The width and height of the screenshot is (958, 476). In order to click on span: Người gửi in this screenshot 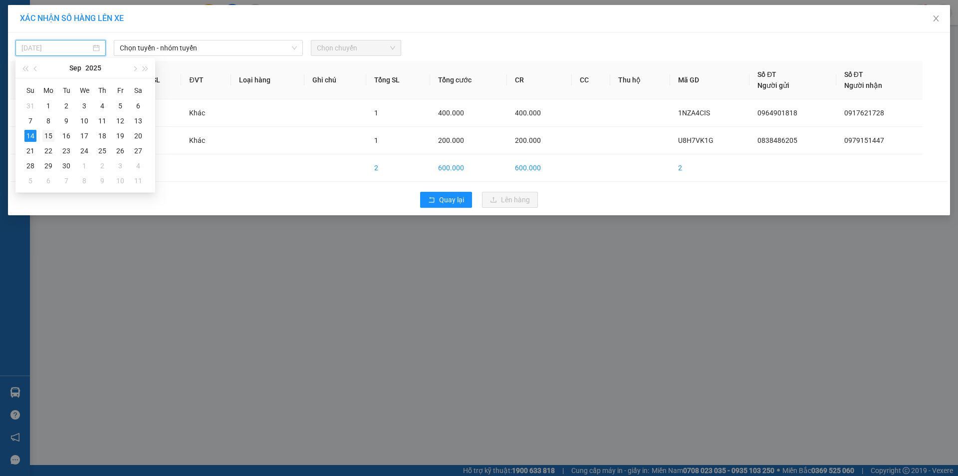, I will do `click(773, 85)`.